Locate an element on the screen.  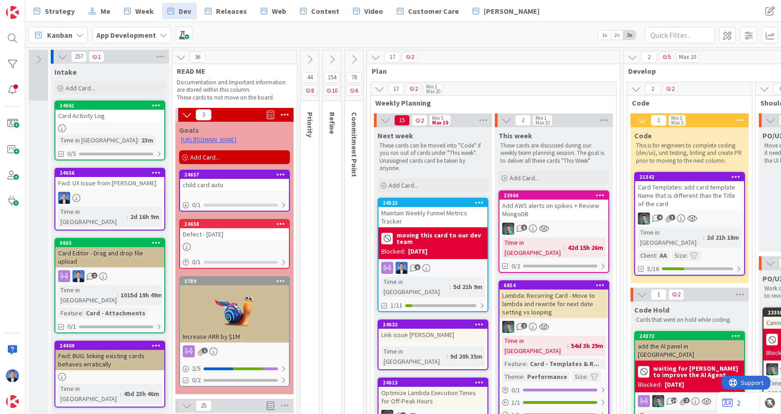
div: 45d 23h 46m is located at coordinates (141, 394).